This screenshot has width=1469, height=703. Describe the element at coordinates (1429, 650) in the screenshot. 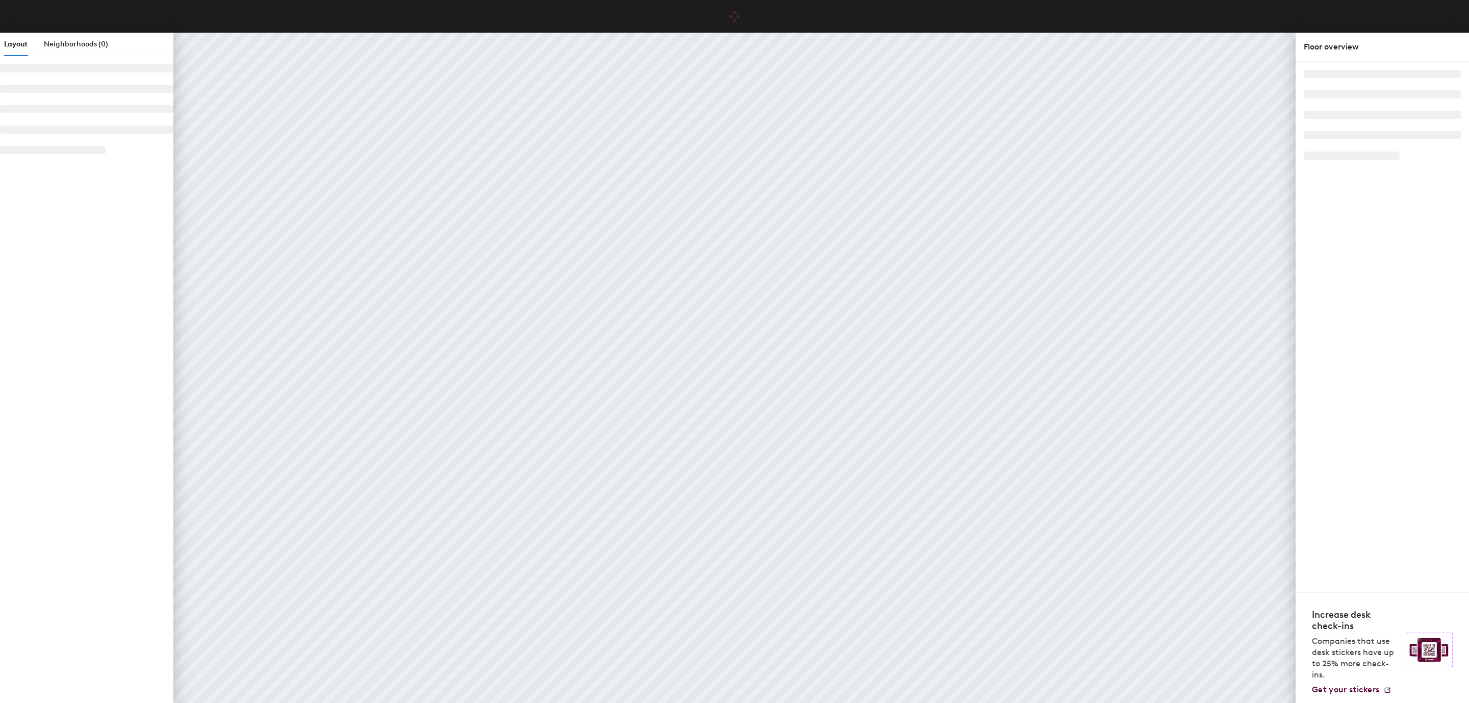

I see `img: Sticker logo` at that location.